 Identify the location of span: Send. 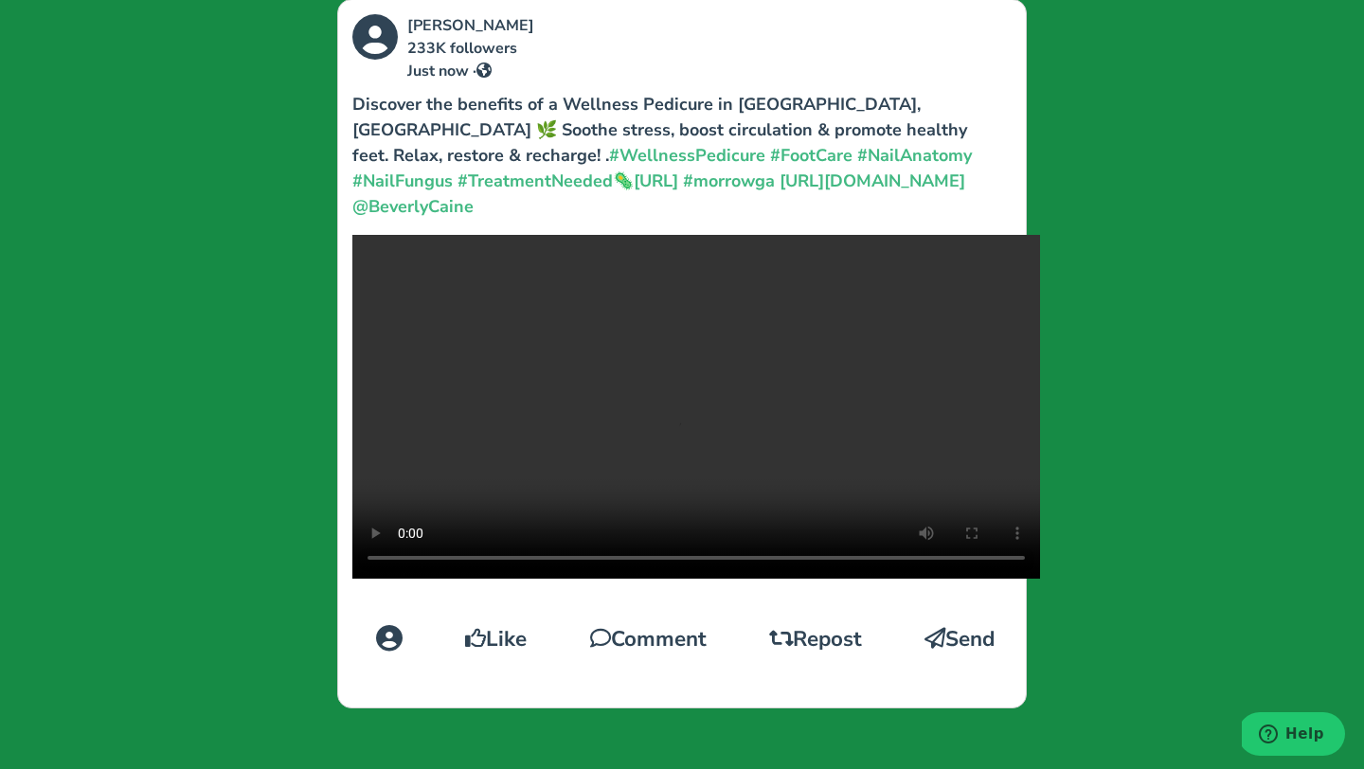
(960, 640).